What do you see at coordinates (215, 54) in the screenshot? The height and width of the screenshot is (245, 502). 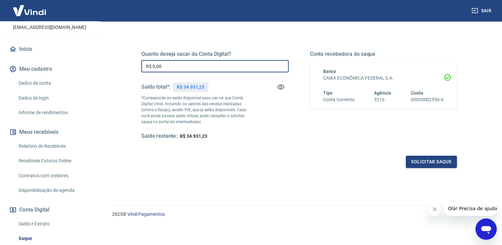 I see `h5: Quanto deseja sacar da Conta Digital?` at bounding box center [215, 54].